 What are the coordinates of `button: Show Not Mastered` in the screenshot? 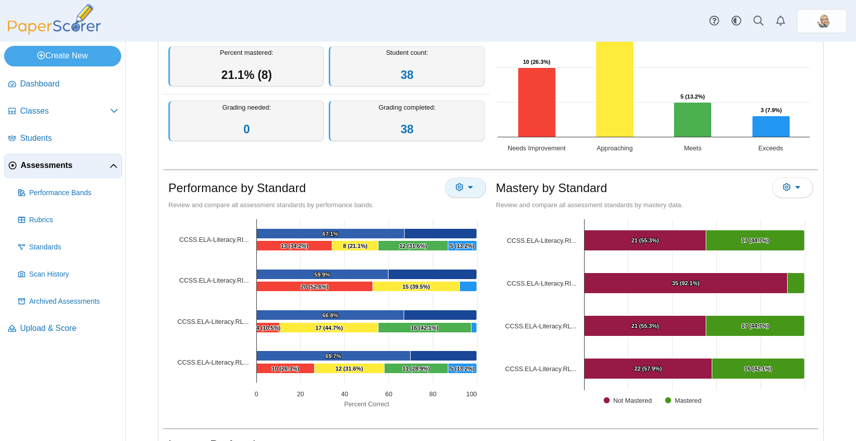 It's located at (629, 400).